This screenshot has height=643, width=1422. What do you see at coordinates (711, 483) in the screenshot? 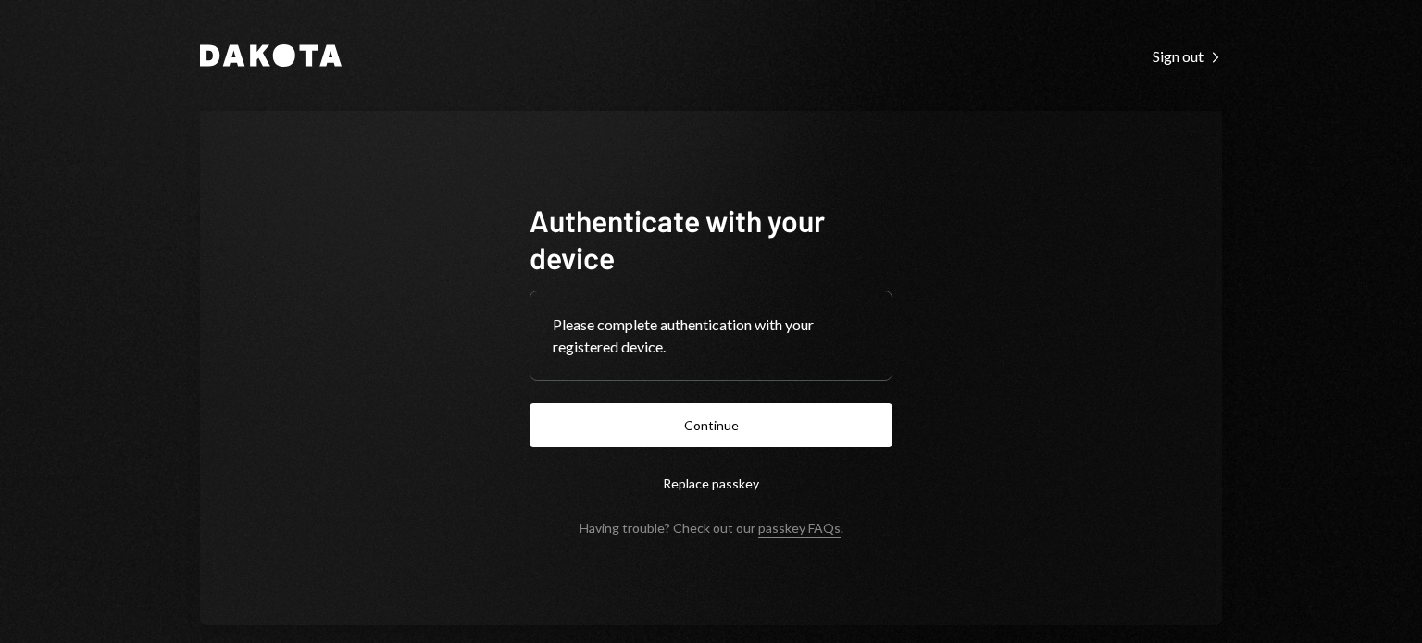
I see `button: Replace passkey` at bounding box center [711, 483].